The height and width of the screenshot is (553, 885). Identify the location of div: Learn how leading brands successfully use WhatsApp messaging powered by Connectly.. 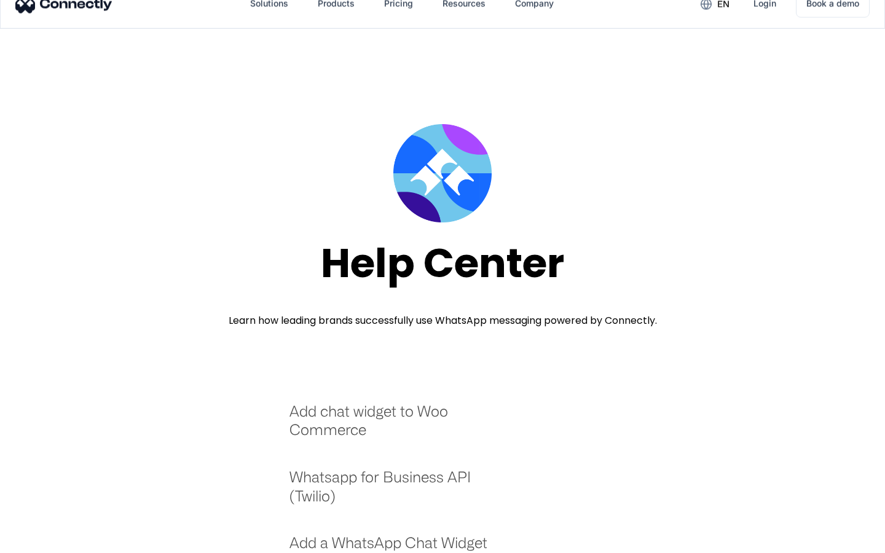
(443, 321).